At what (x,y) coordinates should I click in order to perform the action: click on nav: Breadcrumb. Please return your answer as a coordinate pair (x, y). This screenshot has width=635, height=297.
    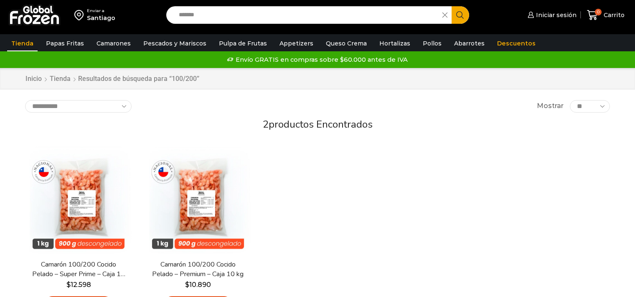
    Looking at the image, I should click on (112, 79).